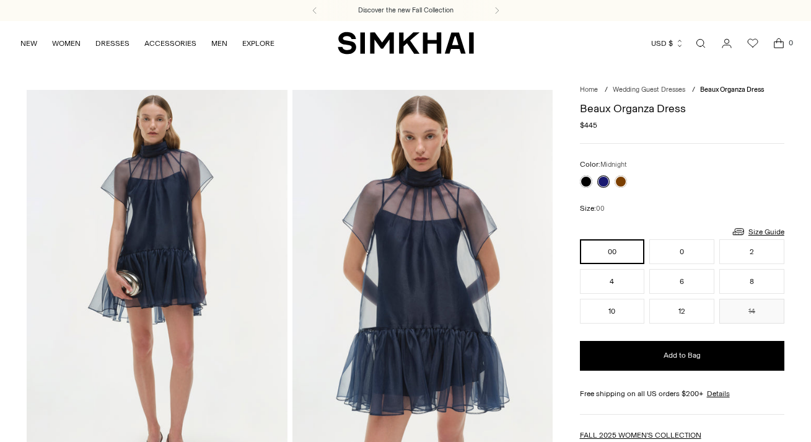 The height and width of the screenshot is (442, 811). Describe the element at coordinates (779, 43) in the screenshot. I see `a: Open cart modal` at that location.